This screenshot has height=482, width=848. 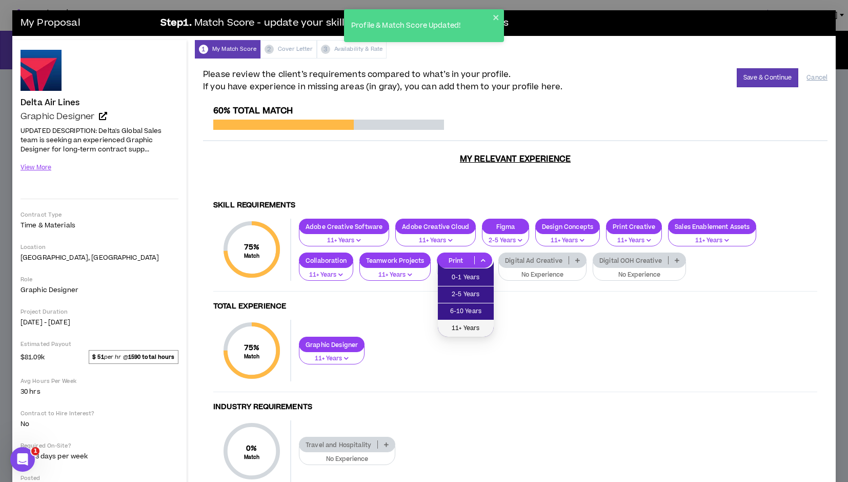 I want to click on p: Print Creative, so click(x=634, y=226).